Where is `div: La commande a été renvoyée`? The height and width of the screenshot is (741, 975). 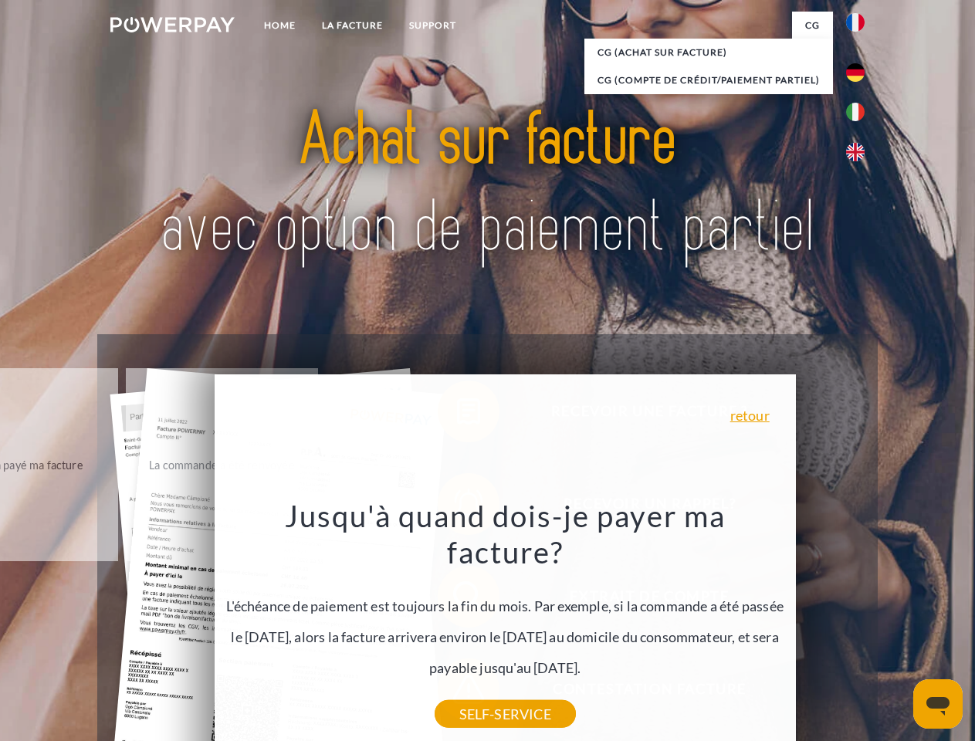
div: La commande a été renvoyée is located at coordinates (222, 464).